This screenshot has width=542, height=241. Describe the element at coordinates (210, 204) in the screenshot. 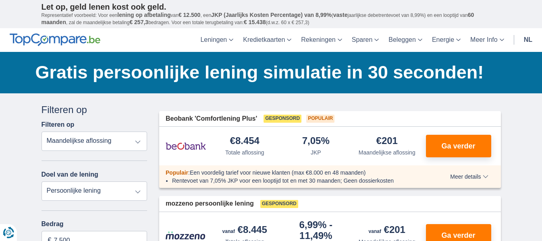

I see `span: mozzeno persoonlijke lening` at that location.